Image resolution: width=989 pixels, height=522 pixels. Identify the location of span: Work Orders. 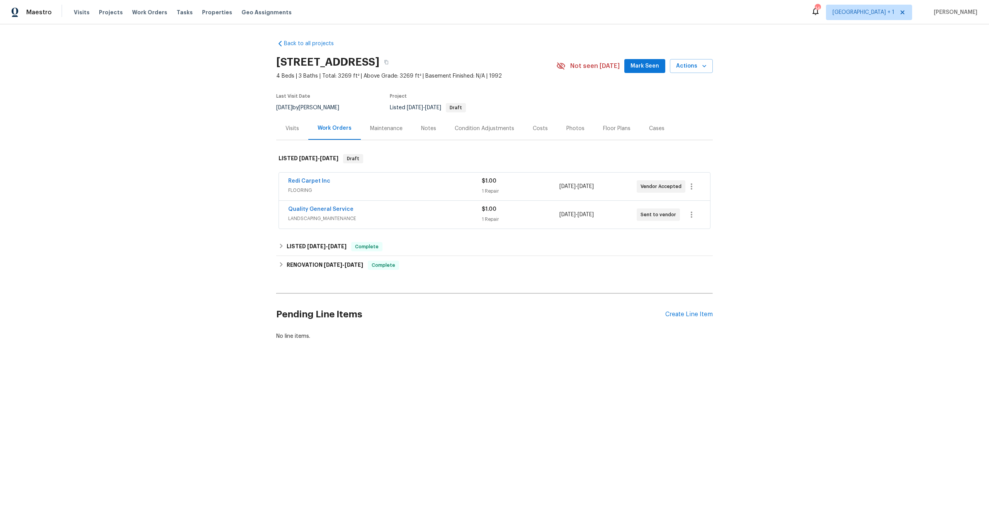
(149, 12).